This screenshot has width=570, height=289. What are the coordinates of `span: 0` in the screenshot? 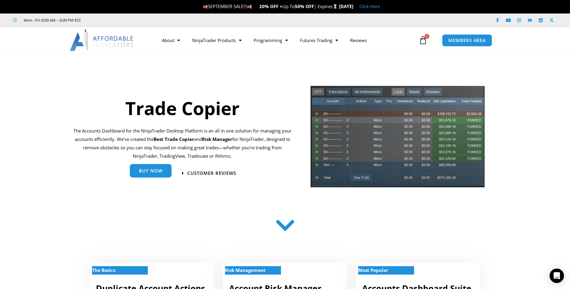 It's located at (427, 36).